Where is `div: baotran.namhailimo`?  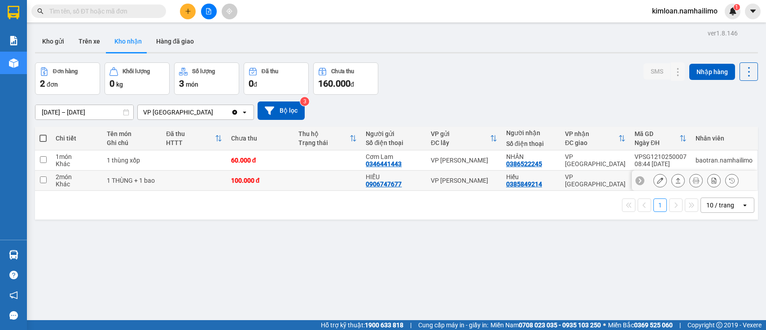
div: baotran.namhailimo is located at coordinates (724, 160).